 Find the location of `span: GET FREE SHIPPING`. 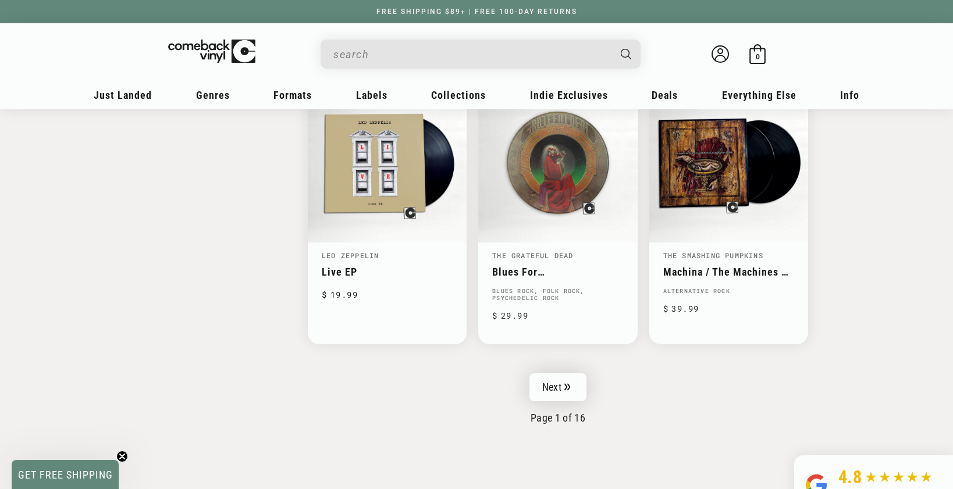

span: GET FREE SHIPPING is located at coordinates (65, 475).